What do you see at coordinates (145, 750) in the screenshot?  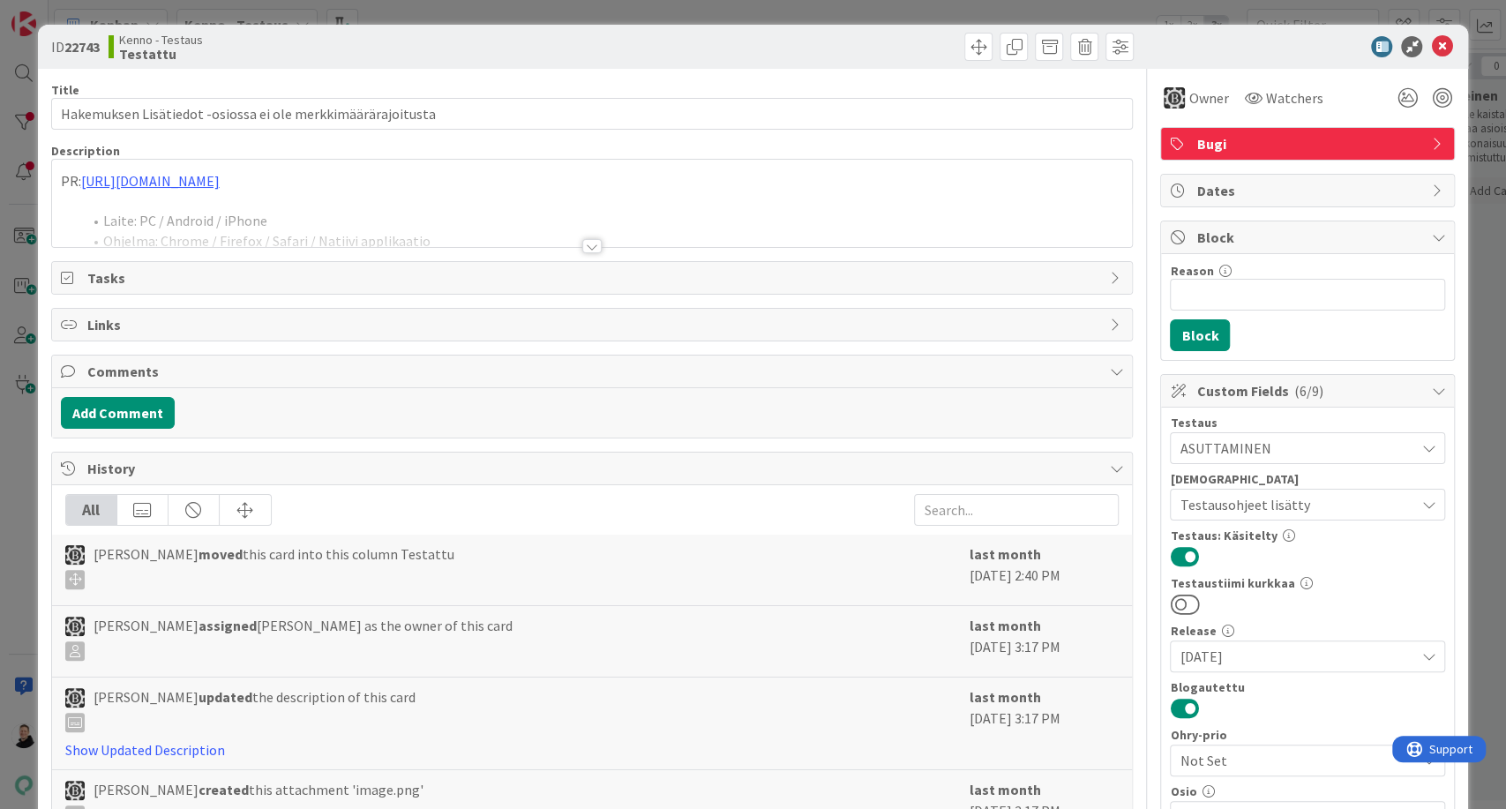 I see `a: Show Updated Description` at bounding box center [145, 750].